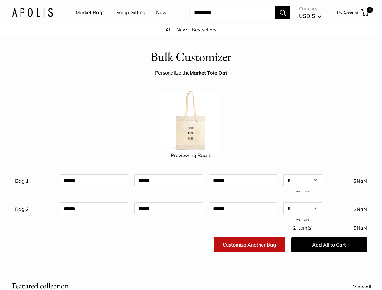 The width and height of the screenshot is (382, 290). What do you see at coordinates (307, 16) in the screenshot?
I see `span: USD $` at bounding box center [307, 16].